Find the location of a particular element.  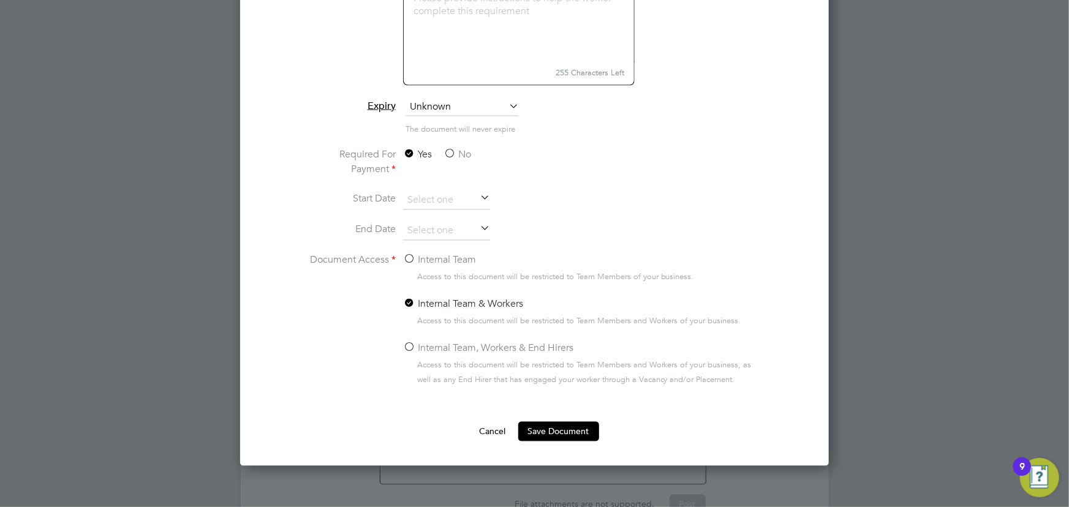

label: Yes is located at coordinates (417, 155).